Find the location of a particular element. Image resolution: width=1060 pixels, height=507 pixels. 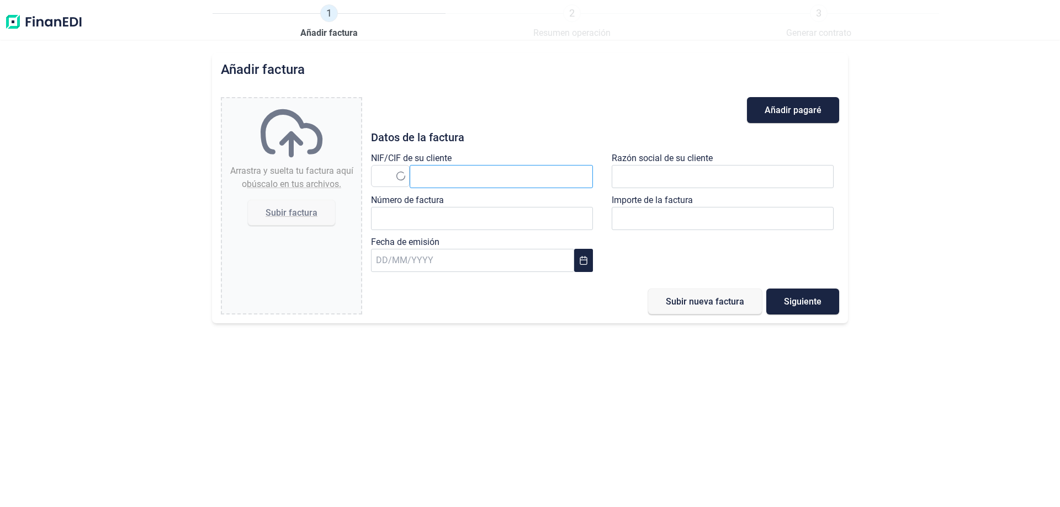

input: DD/MM/YYYY is located at coordinates (473, 261).